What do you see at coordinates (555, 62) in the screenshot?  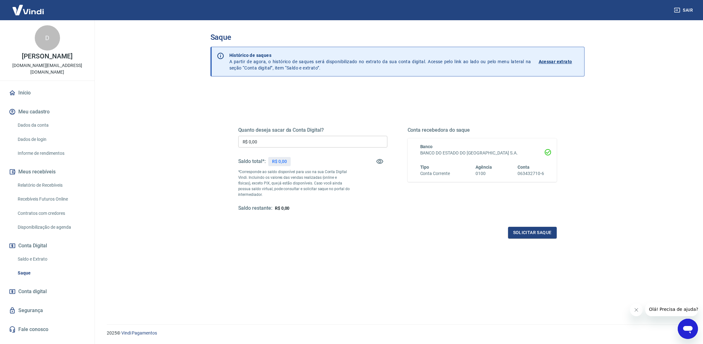 I see `p: Acessar extrato` at bounding box center [555, 62].